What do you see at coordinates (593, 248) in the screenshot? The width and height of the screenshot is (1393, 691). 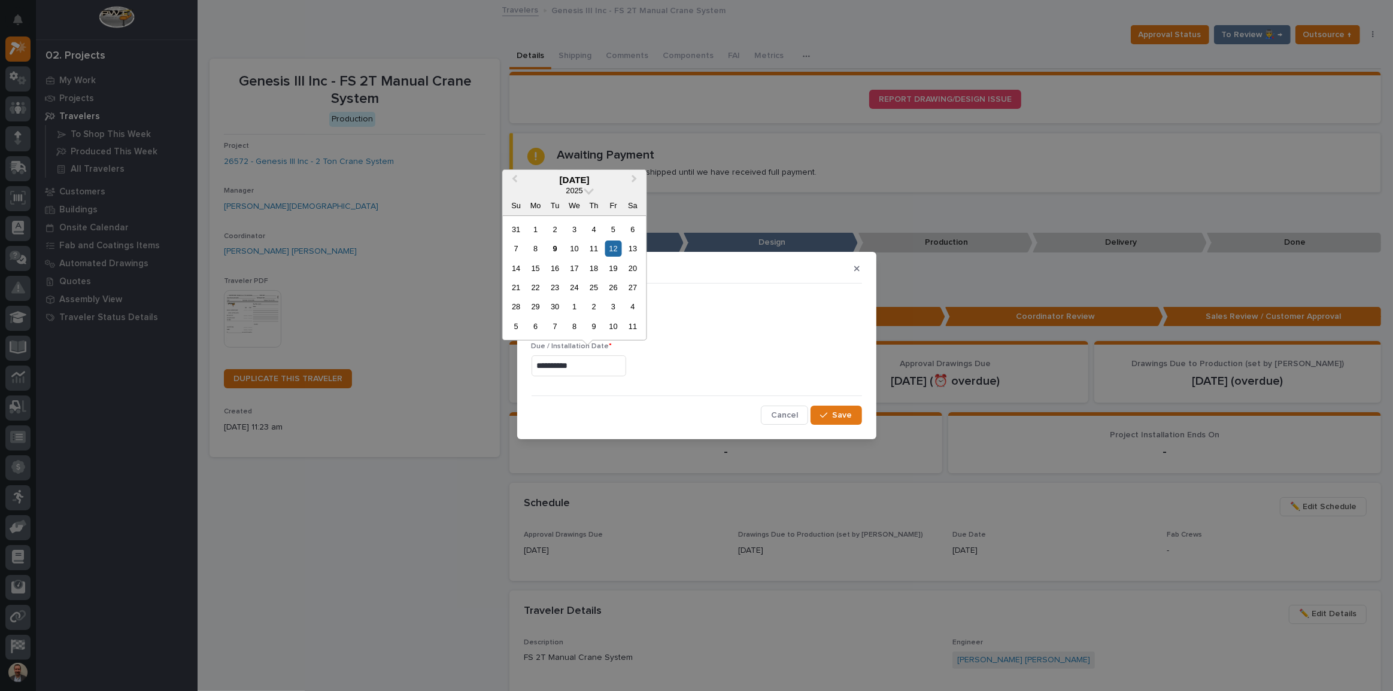 I see `div: Choose Thursday, September 11th, 2025` at bounding box center [593, 248].